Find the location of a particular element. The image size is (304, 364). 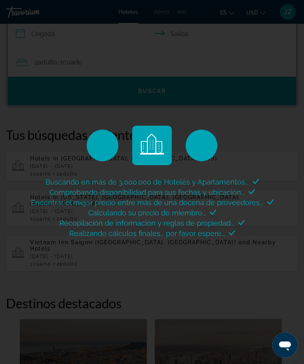

span: Realizando cálculos finales... por favor espere... is located at coordinates (147, 233).